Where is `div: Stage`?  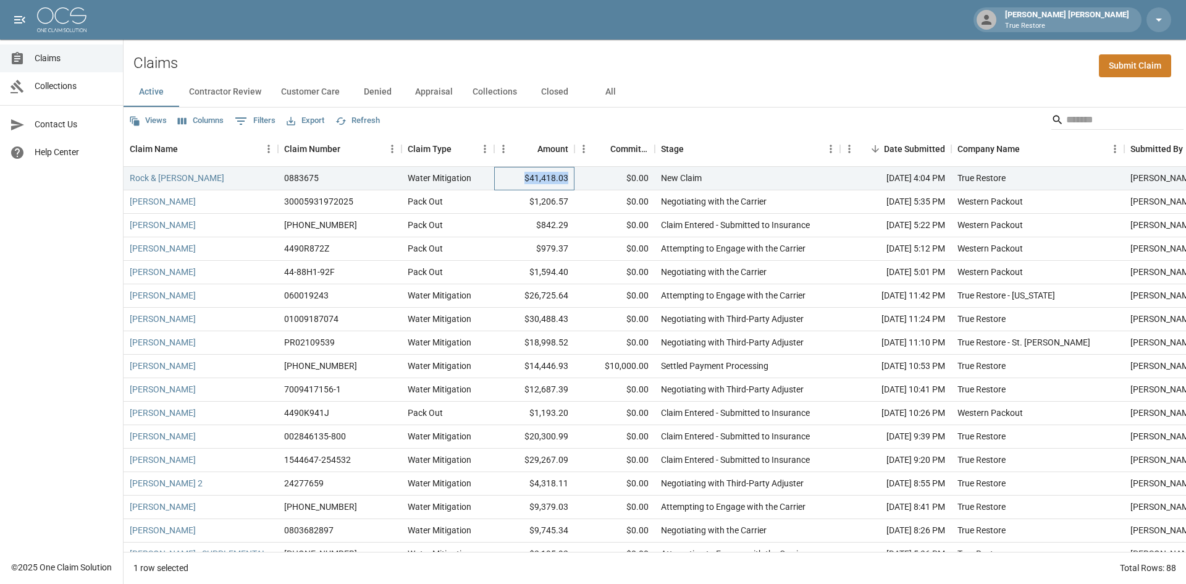 div: Stage is located at coordinates (747, 149).